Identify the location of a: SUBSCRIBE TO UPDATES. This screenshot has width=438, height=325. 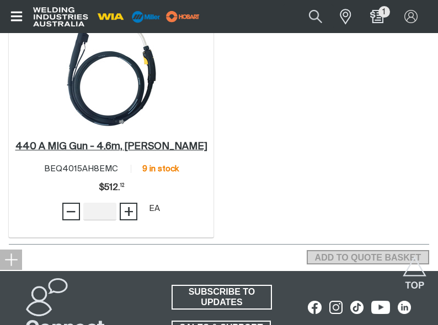
(222, 297).